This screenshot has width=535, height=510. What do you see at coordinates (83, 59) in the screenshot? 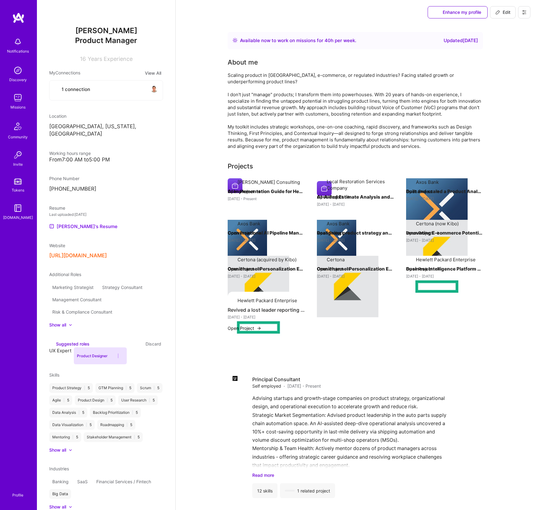
I see `span: 16` at bounding box center [83, 59].